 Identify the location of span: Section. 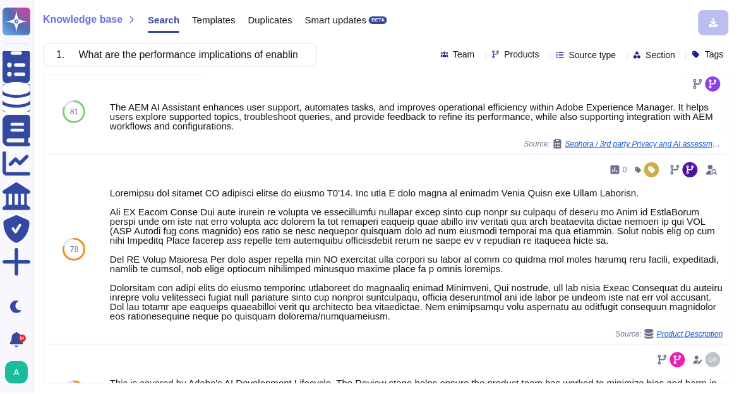
(660, 55).